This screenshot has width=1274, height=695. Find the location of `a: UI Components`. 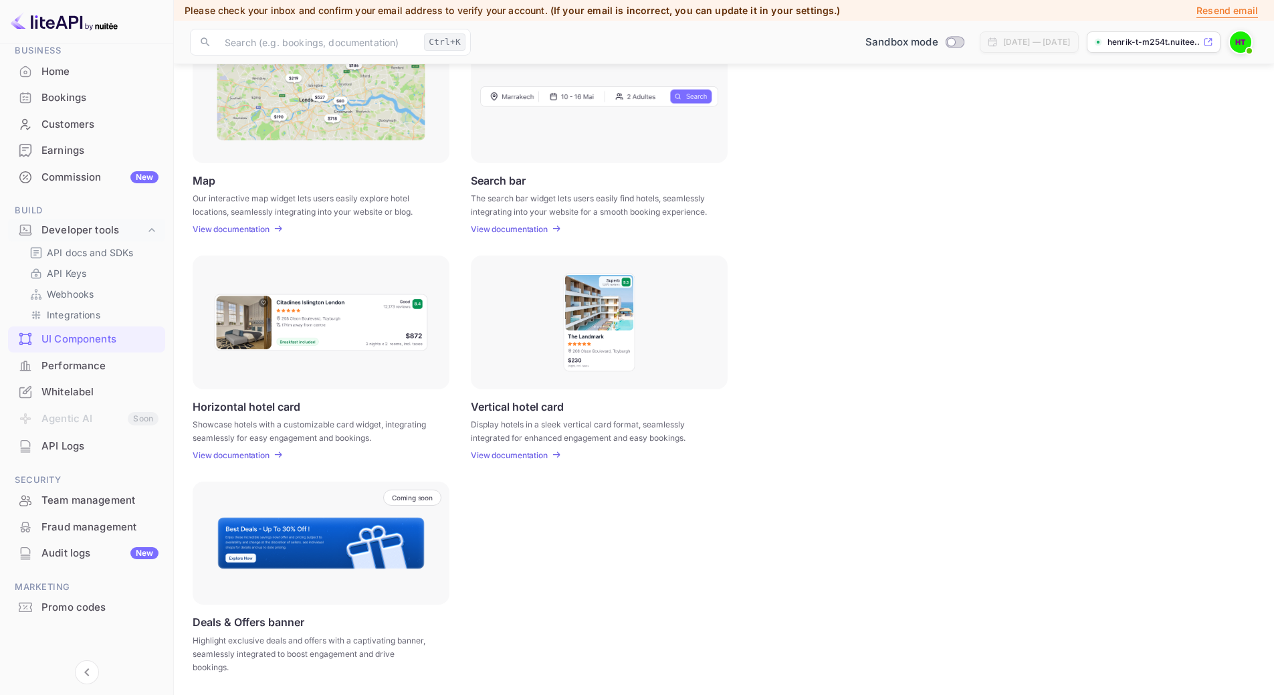

a: UI Components is located at coordinates (86, 338).